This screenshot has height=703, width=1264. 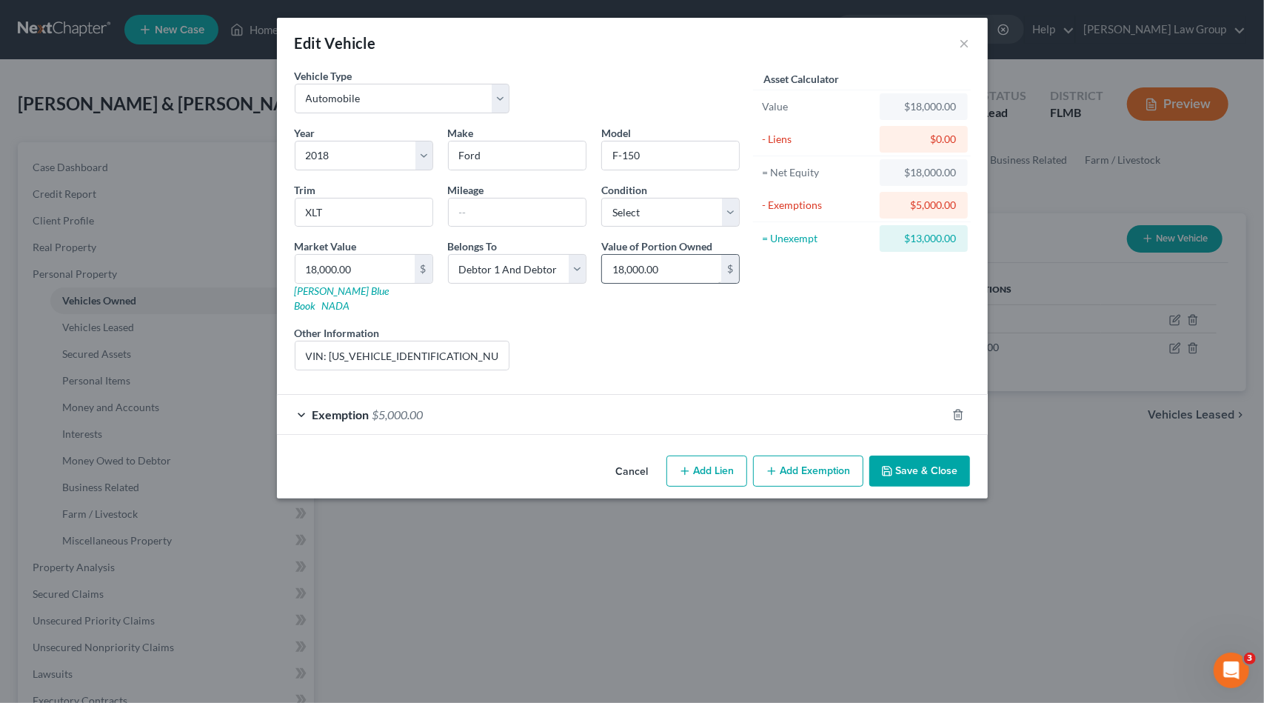 I want to click on button: Save & Close, so click(x=920, y=471).